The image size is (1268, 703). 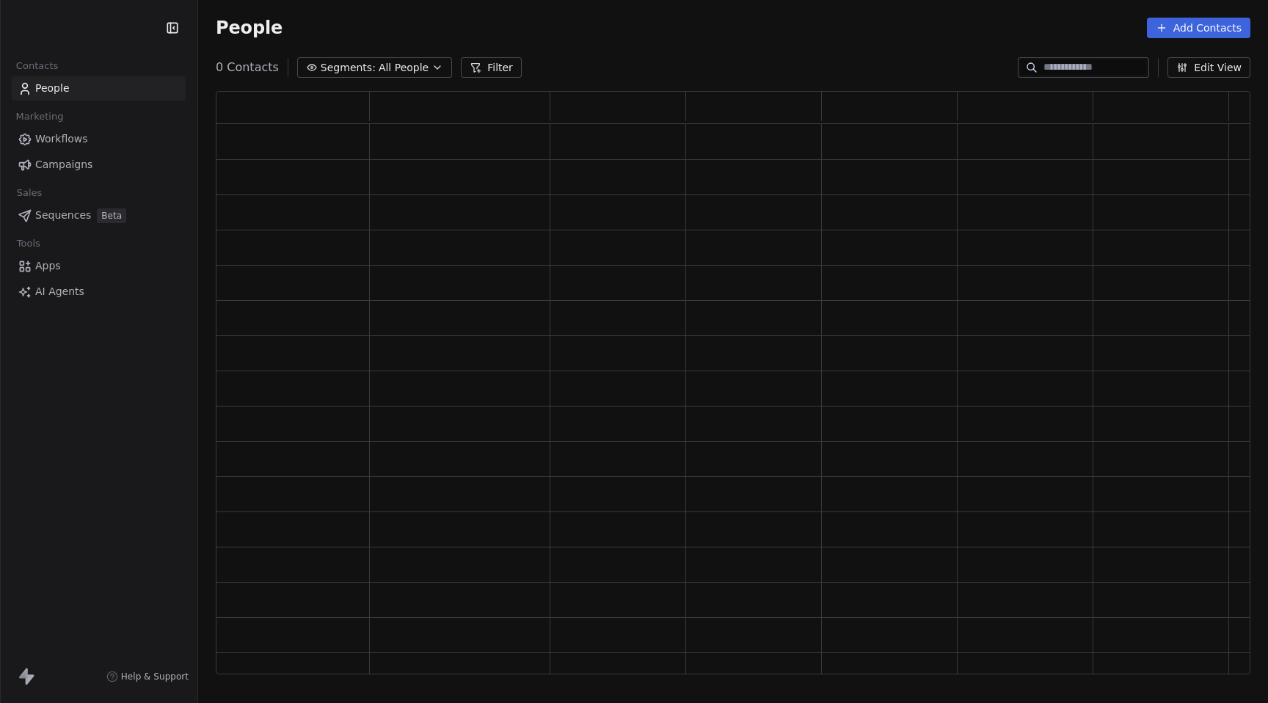 I want to click on span: All People, so click(x=404, y=68).